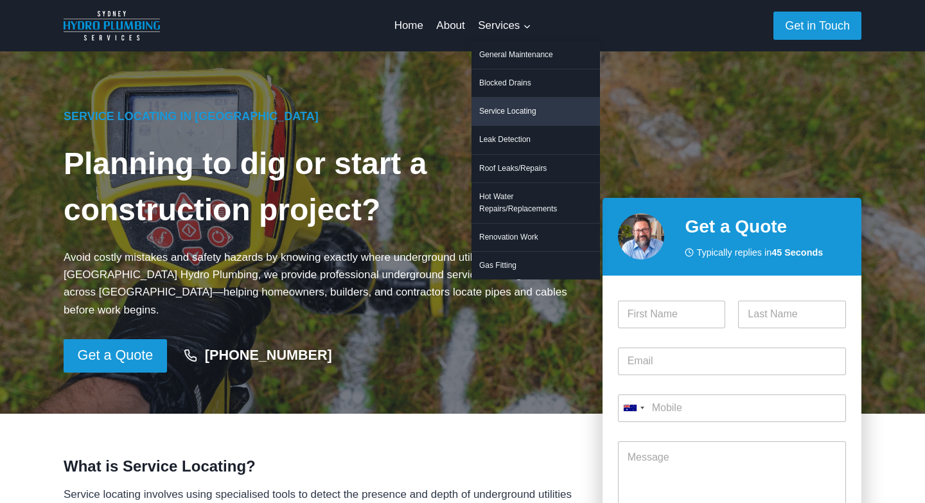  I want to click on input: Email, so click(731, 361).